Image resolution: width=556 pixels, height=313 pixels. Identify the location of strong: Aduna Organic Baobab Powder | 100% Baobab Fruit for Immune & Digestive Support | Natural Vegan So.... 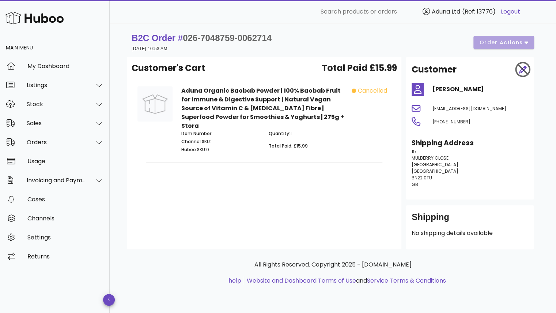
(263, 108).